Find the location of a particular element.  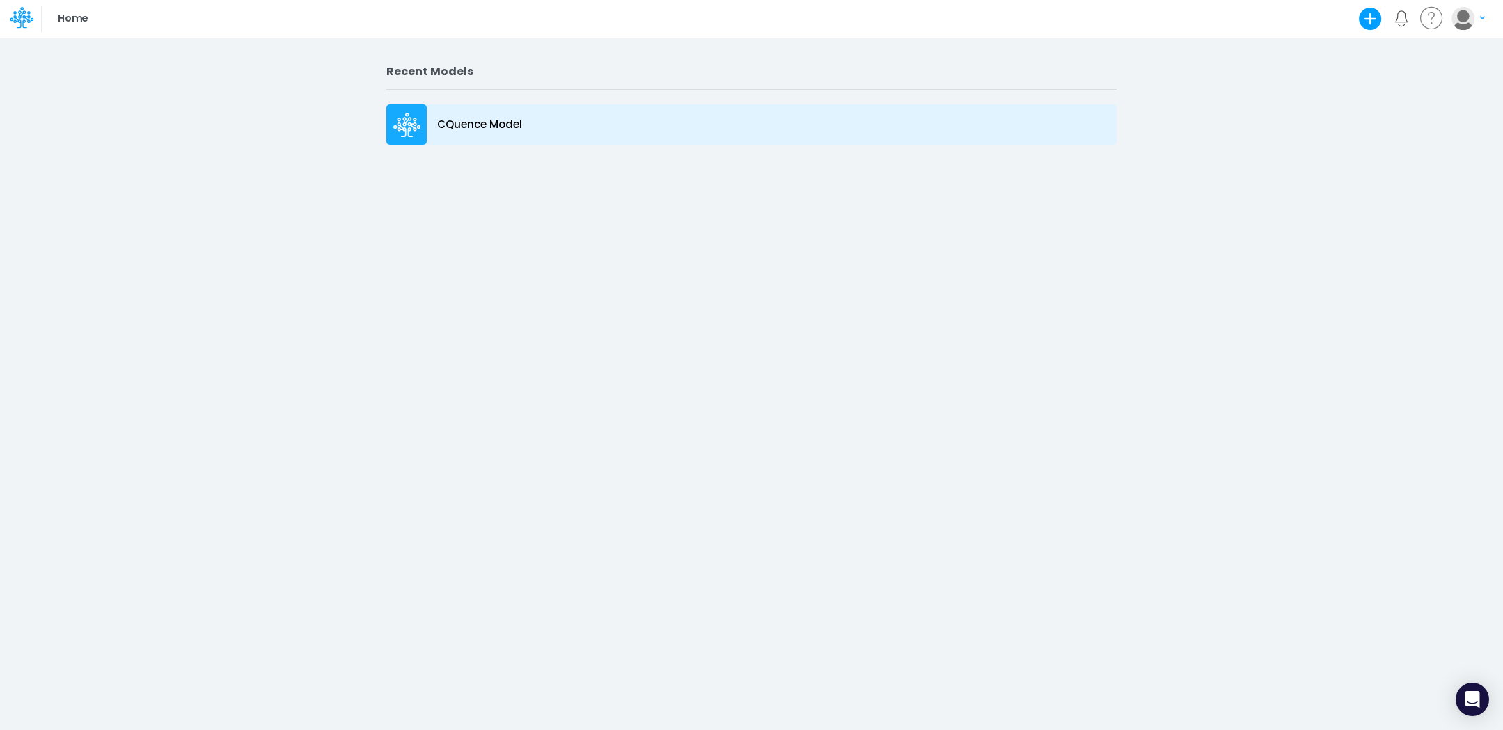

h2: Recent Models is located at coordinates (751, 71).